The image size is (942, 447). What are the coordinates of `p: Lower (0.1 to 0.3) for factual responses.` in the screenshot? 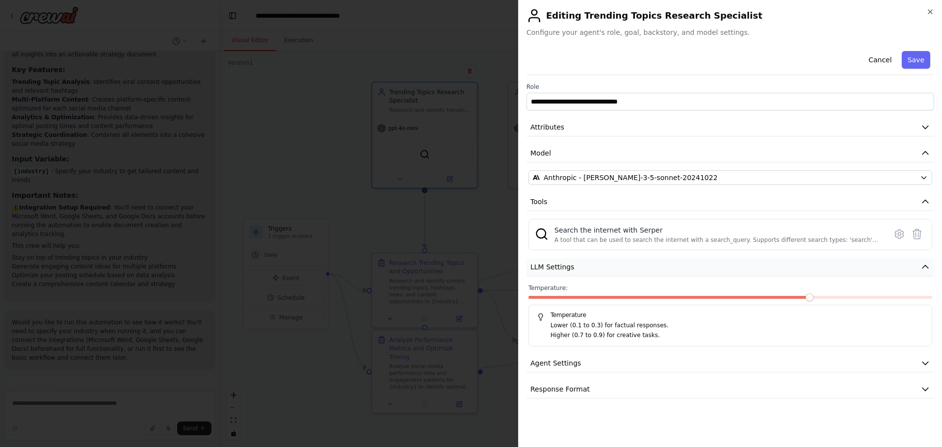 It's located at (737, 326).